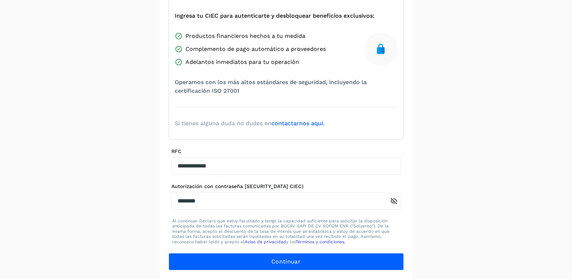 The height and width of the screenshot is (279, 572). Describe the element at coordinates (265, 242) in the screenshot. I see `a: Aviso de privacidad` at that location.